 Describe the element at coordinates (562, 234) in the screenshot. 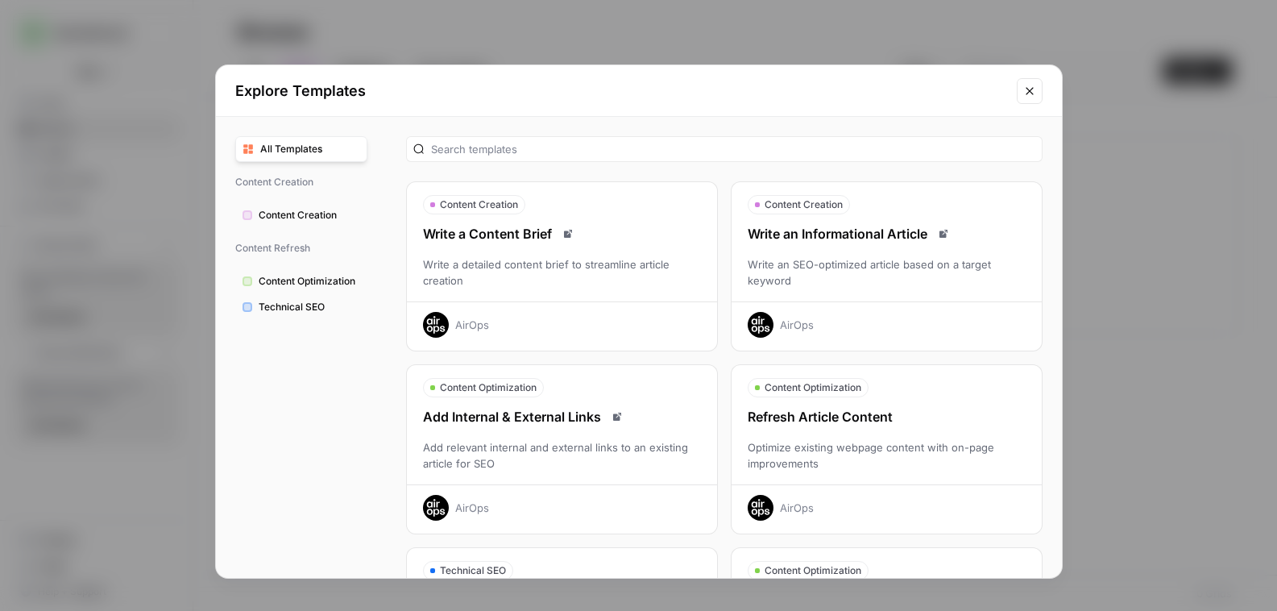

I see `div: Write a Content Brief` at that location.